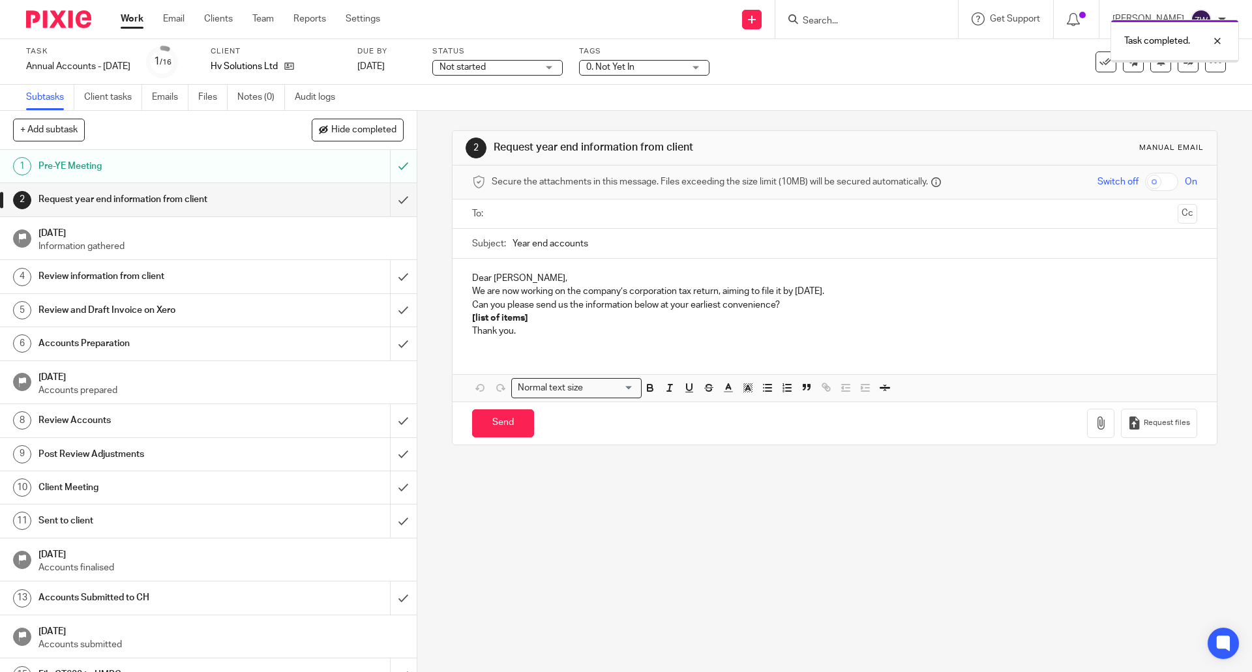 The width and height of the screenshot is (1252, 672). I want to click on span: Hide completed, so click(364, 130).